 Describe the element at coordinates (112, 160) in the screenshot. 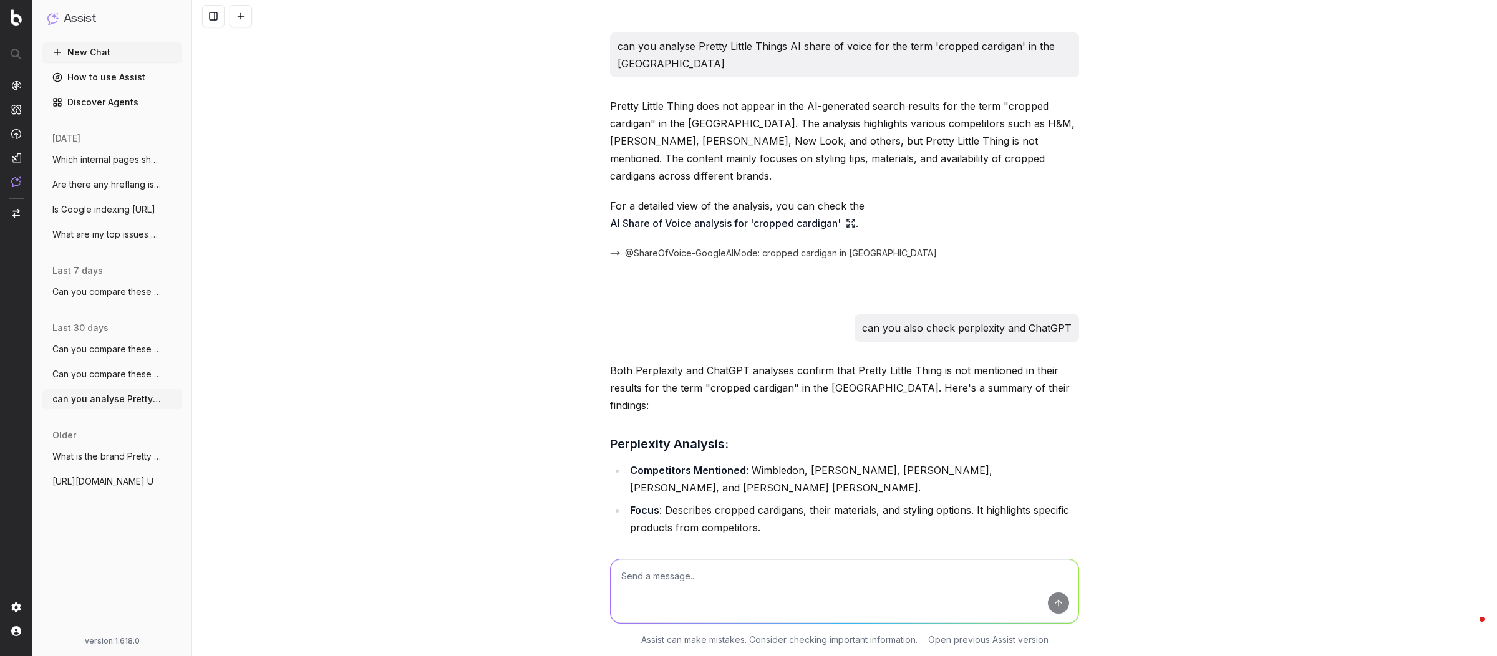

I see `button: Which internal pages should I link from` at that location.